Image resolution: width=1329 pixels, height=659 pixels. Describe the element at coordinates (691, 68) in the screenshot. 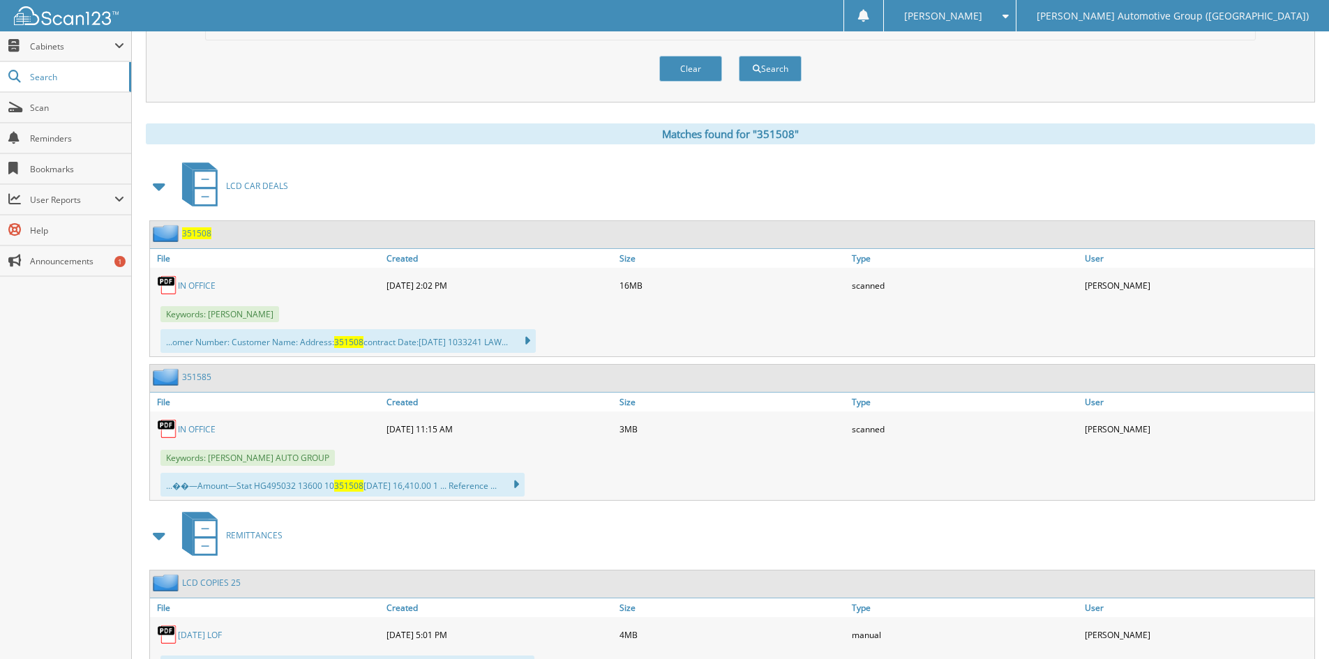

I see `button: Clear` at that location.